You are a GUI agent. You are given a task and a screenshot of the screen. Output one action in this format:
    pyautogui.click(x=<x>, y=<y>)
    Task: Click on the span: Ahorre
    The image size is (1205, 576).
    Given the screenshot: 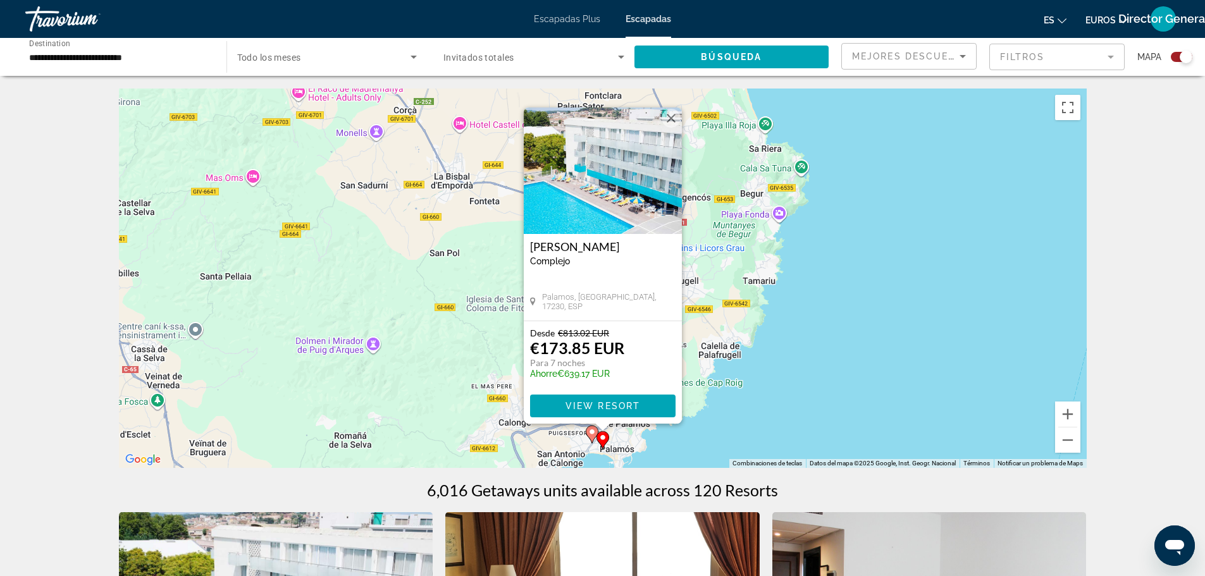 What is the action you would take?
    pyautogui.click(x=543, y=374)
    